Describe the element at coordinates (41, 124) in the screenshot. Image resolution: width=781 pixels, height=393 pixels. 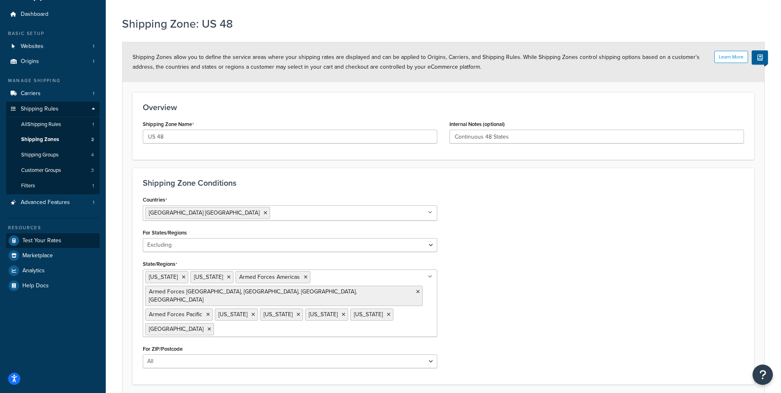
I see `span: All Shipping Rules` at that location.